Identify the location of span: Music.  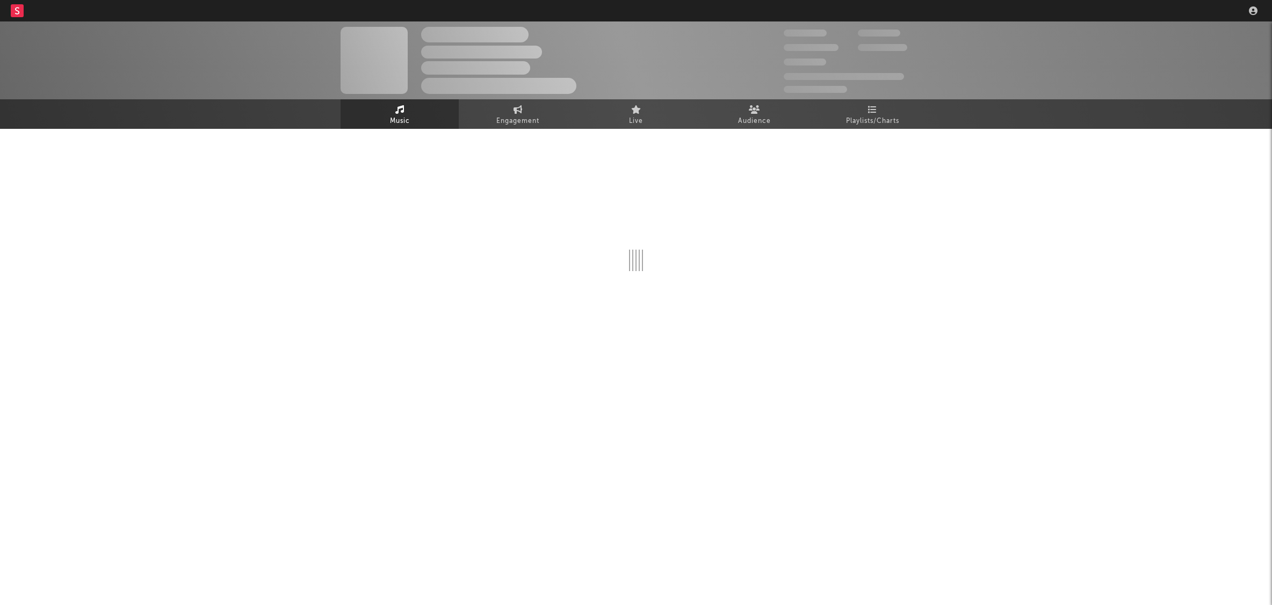
(400, 121).